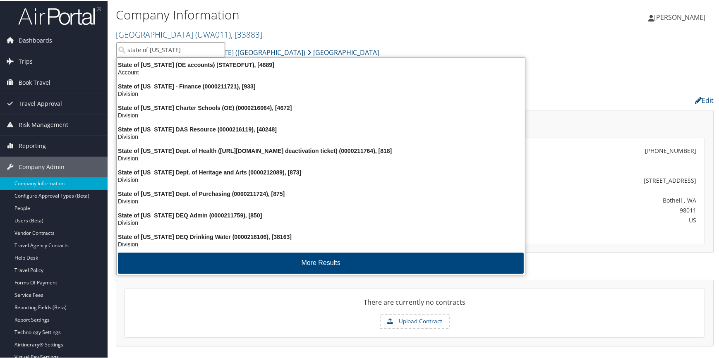 The width and height of the screenshot is (719, 358). Describe the element at coordinates (414, 269) in the screenshot. I see `h2: Contracts:` at that location.